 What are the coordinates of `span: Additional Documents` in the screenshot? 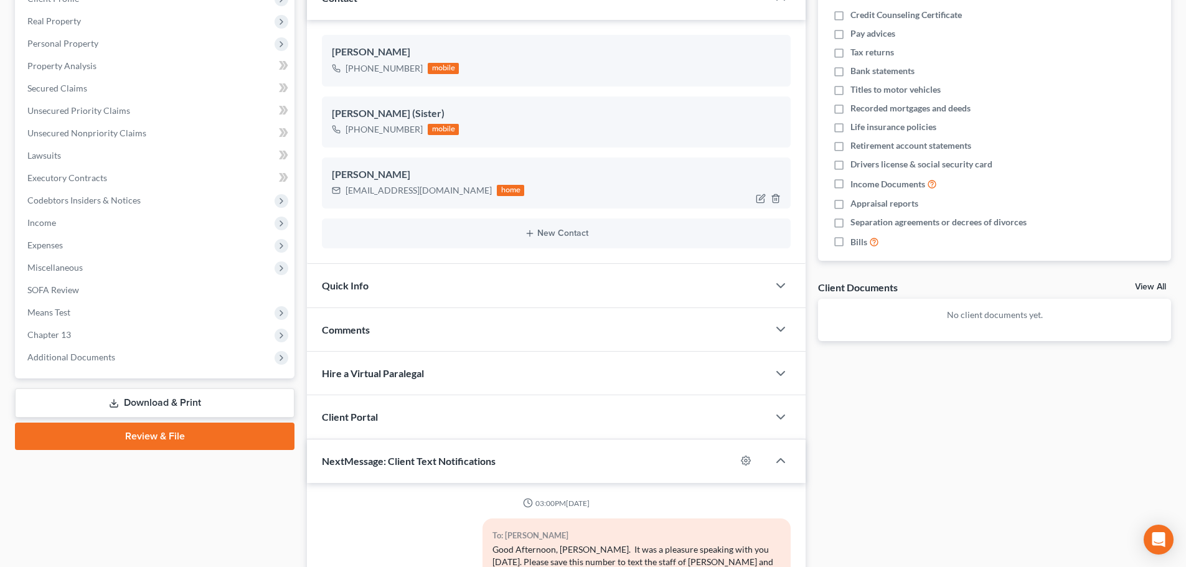 It's located at (71, 357).